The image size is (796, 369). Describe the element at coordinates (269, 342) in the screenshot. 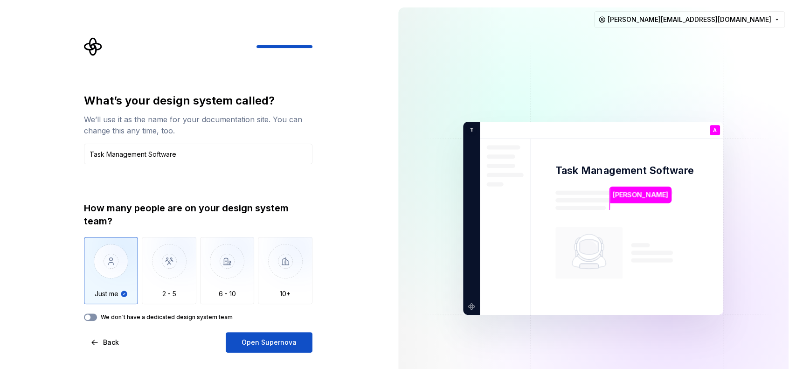

I see `button: Open Supernova` at that location.